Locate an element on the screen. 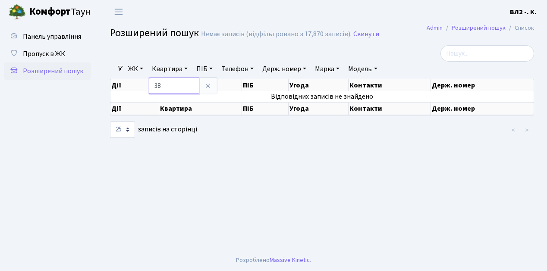 This screenshot has width=547, height=271. a: Квартира is located at coordinates (170, 69).